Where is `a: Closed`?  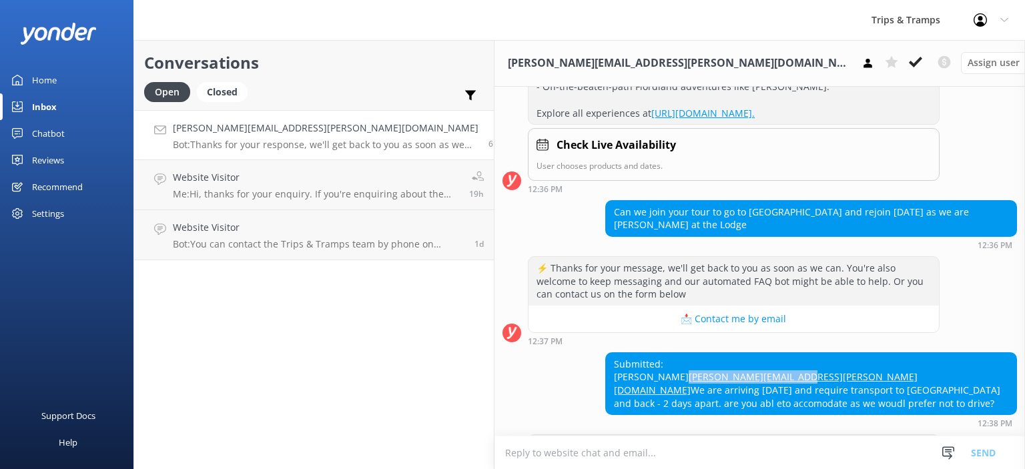 a: Closed is located at coordinates (226, 91).